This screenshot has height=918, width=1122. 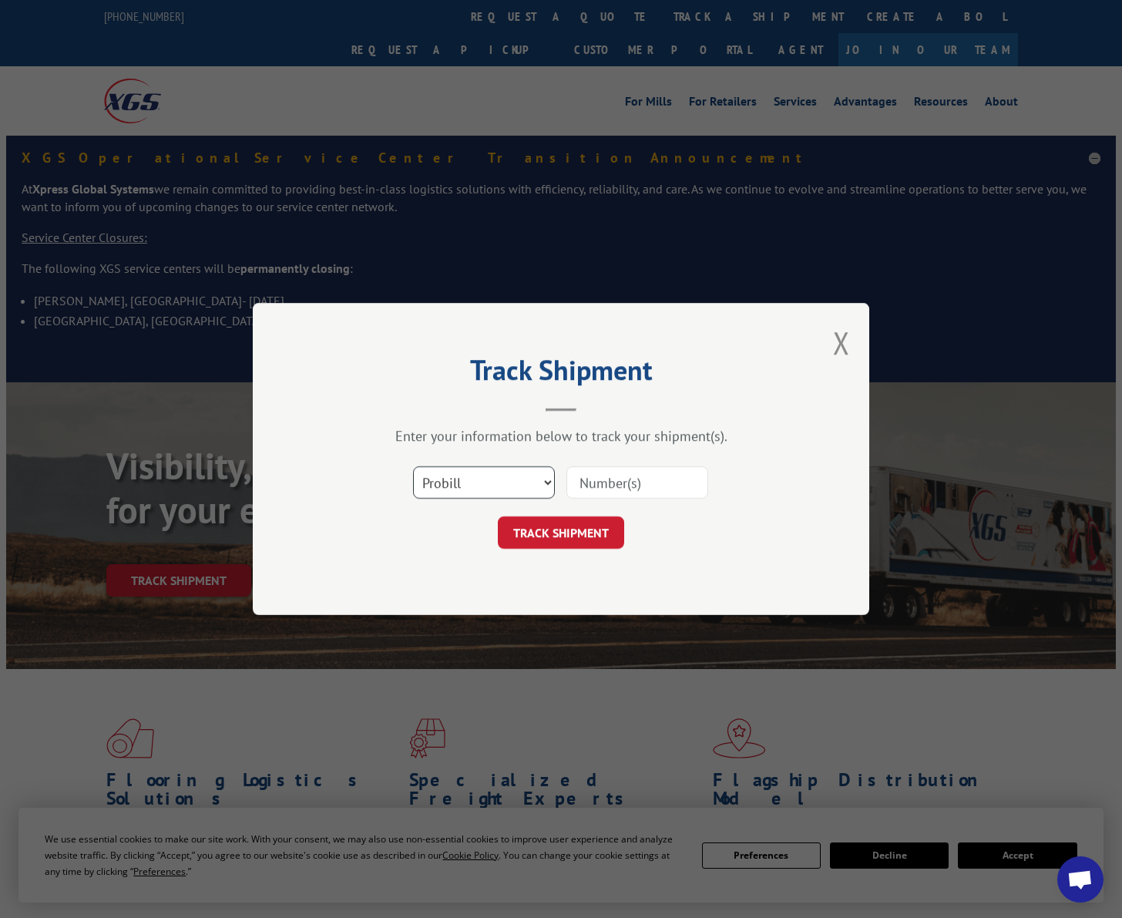 I want to click on a: Open chat, so click(x=1081, y=879).